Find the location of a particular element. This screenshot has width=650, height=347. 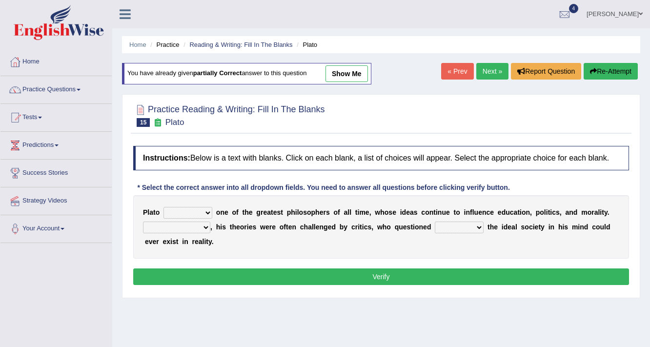

a: Reading & Writing: Fill In The Blanks is located at coordinates (241, 44).